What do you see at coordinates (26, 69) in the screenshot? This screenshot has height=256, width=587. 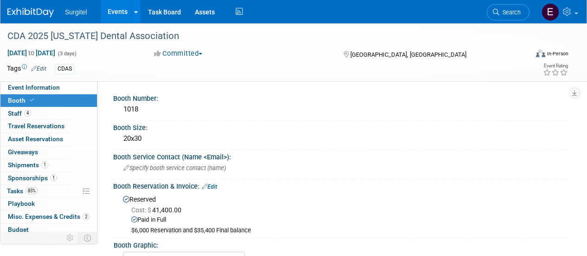 I see `td: Tags` at bounding box center [26, 69].